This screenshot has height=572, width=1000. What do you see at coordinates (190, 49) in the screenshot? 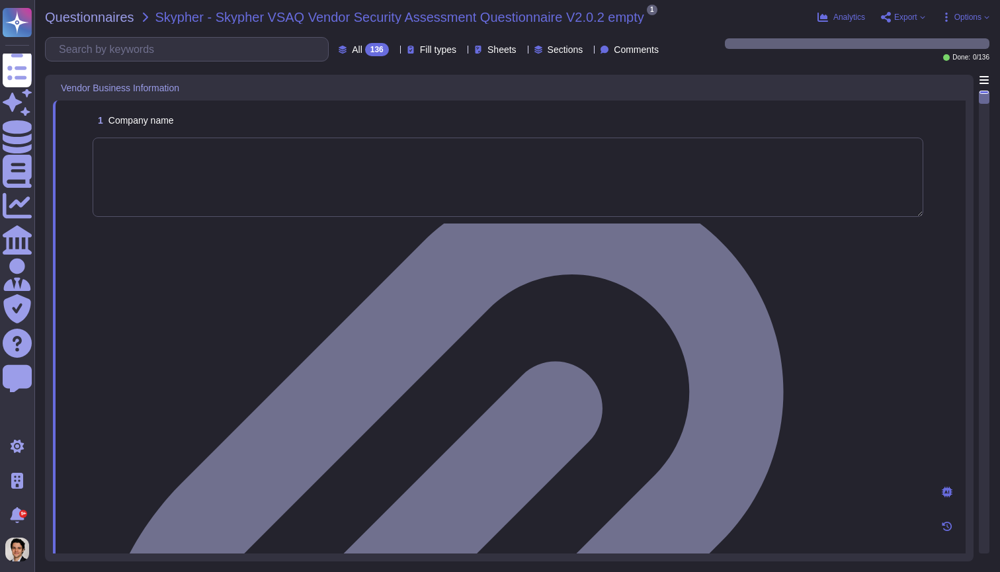
I see `input: Search by keywords` at bounding box center [190, 49].